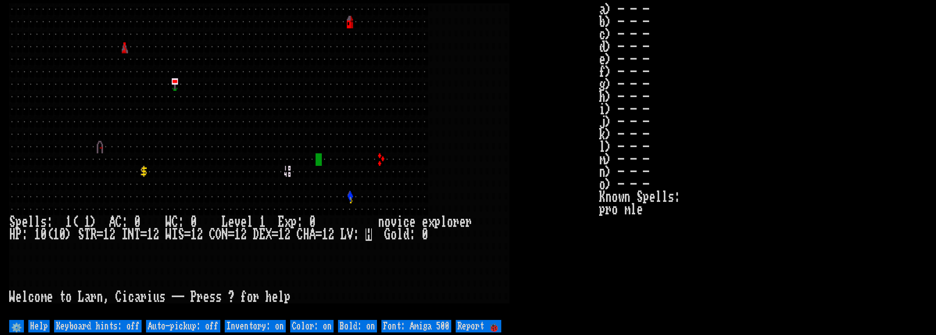 The height and width of the screenshot is (335, 936). Describe the element at coordinates (312, 326) in the screenshot. I see `input: Color: on` at that location.